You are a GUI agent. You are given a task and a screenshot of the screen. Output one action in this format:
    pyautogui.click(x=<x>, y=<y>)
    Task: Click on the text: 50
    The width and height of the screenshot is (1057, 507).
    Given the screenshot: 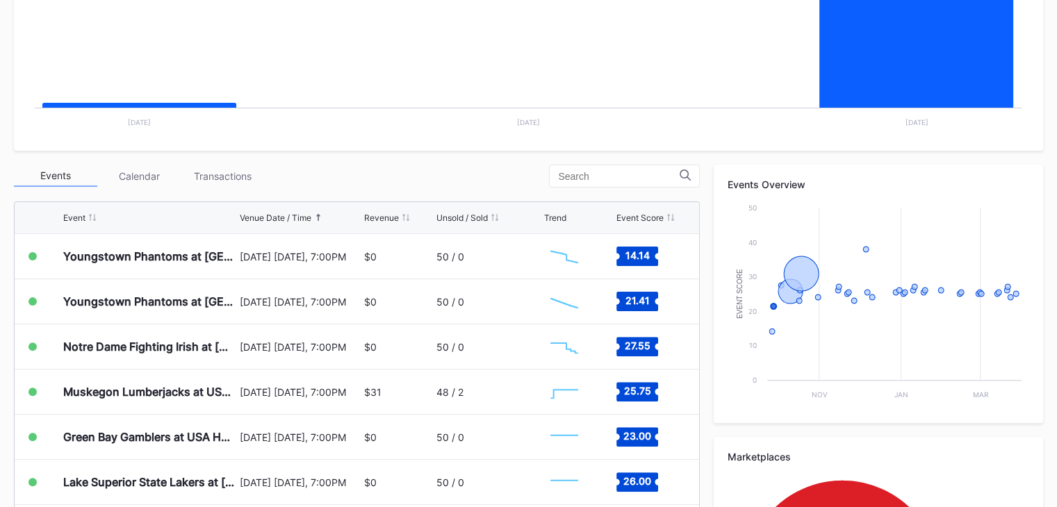 What is the action you would take?
    pyautogui.click(x=753, y=208)
    